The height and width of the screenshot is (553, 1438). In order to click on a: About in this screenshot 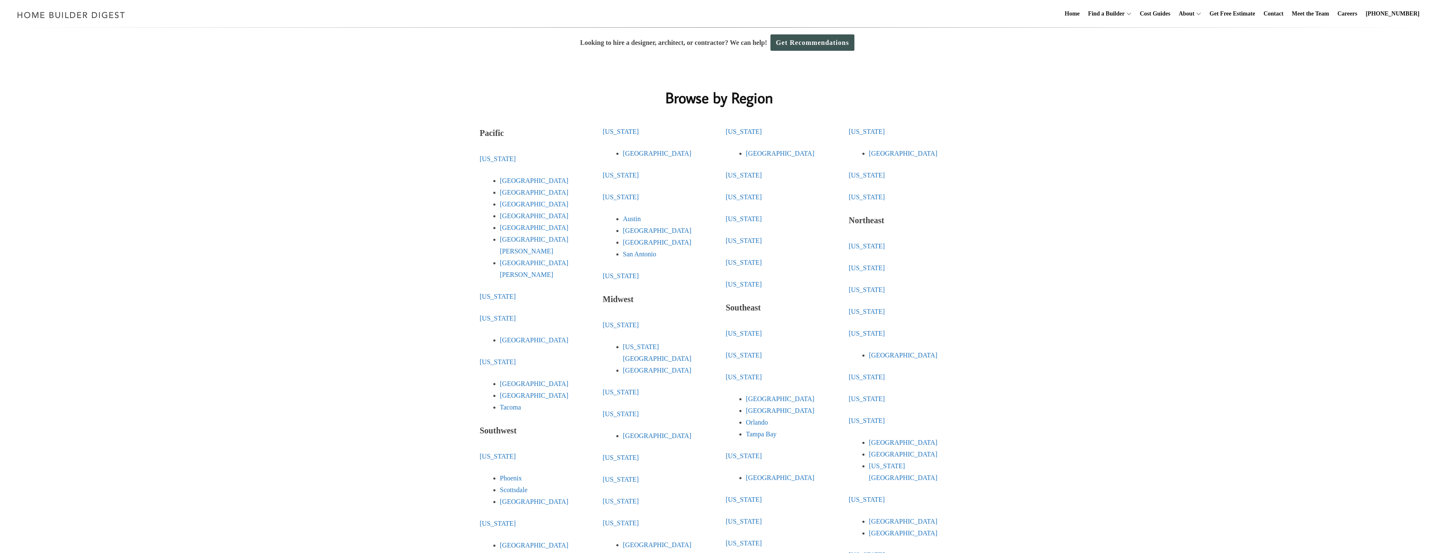, I will do `click(1184, 14)`.